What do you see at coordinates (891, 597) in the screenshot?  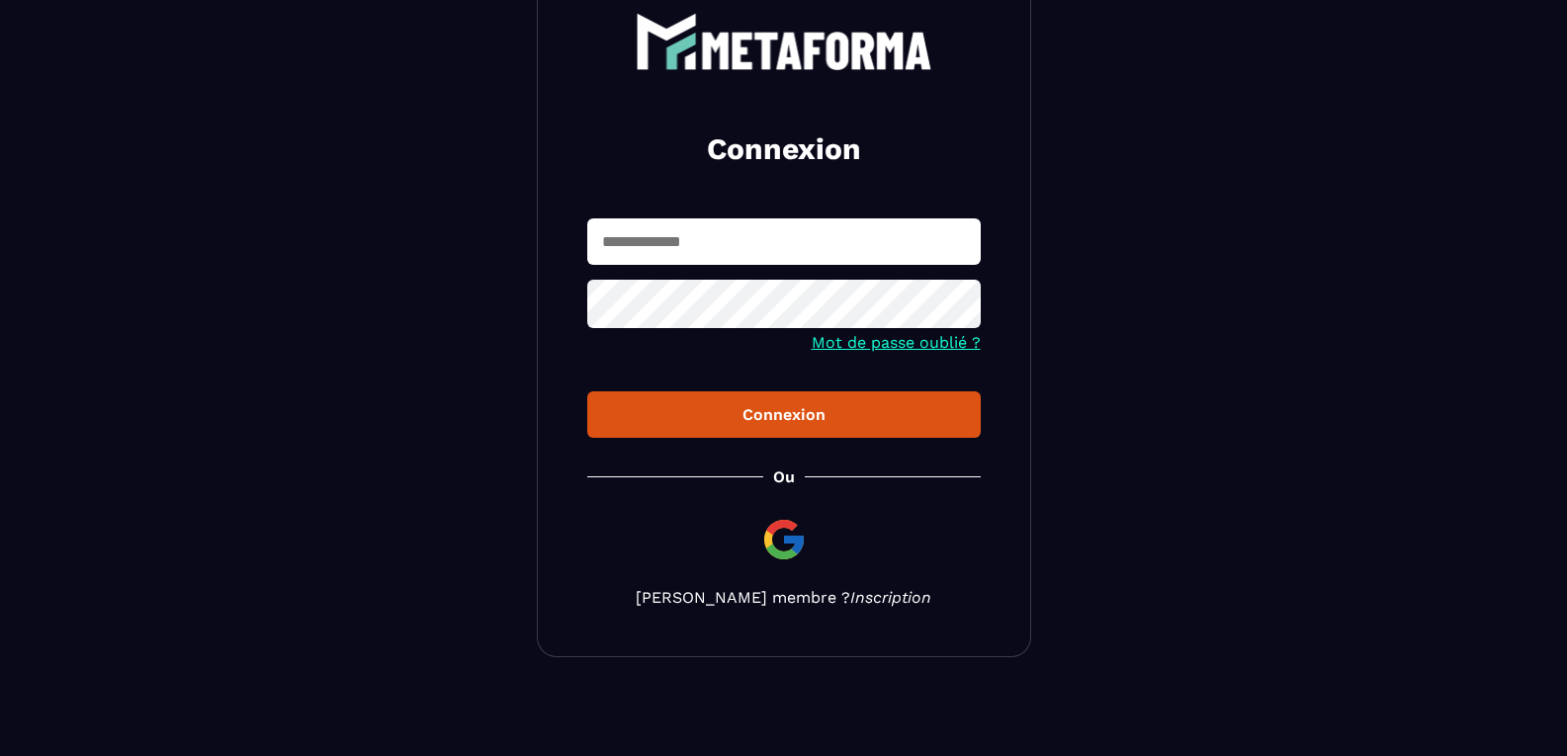 I see `a: Inscription` at bounding box center [891, 597].